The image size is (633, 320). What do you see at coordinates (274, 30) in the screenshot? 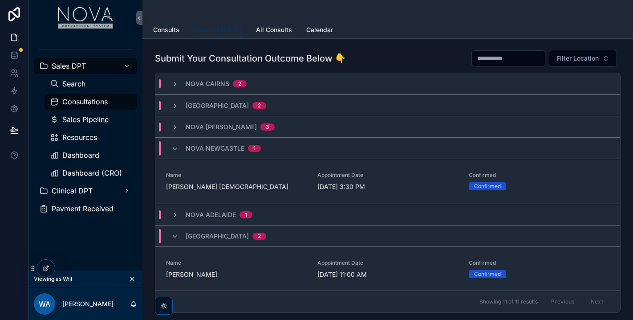
I see `span: All Consults` at bounding box center [274, 30].